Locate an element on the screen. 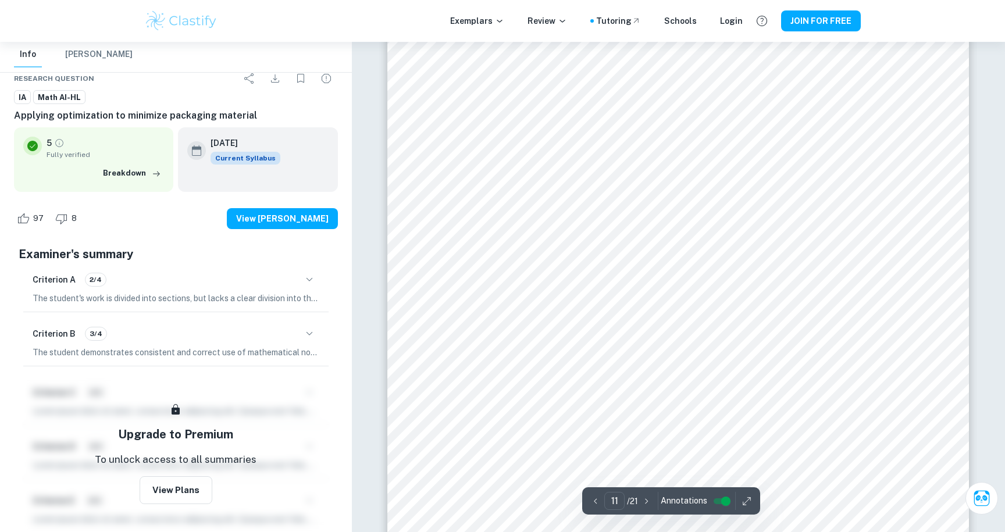  p: Exemplars is located at coordinates (477, 21).